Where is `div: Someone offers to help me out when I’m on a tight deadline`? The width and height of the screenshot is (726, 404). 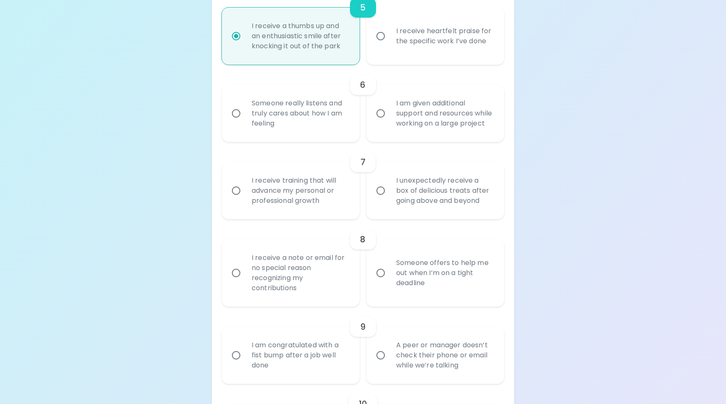
div: Someone offers to help me out when I’m on a tight deadline is located at coordinates (445, 273).